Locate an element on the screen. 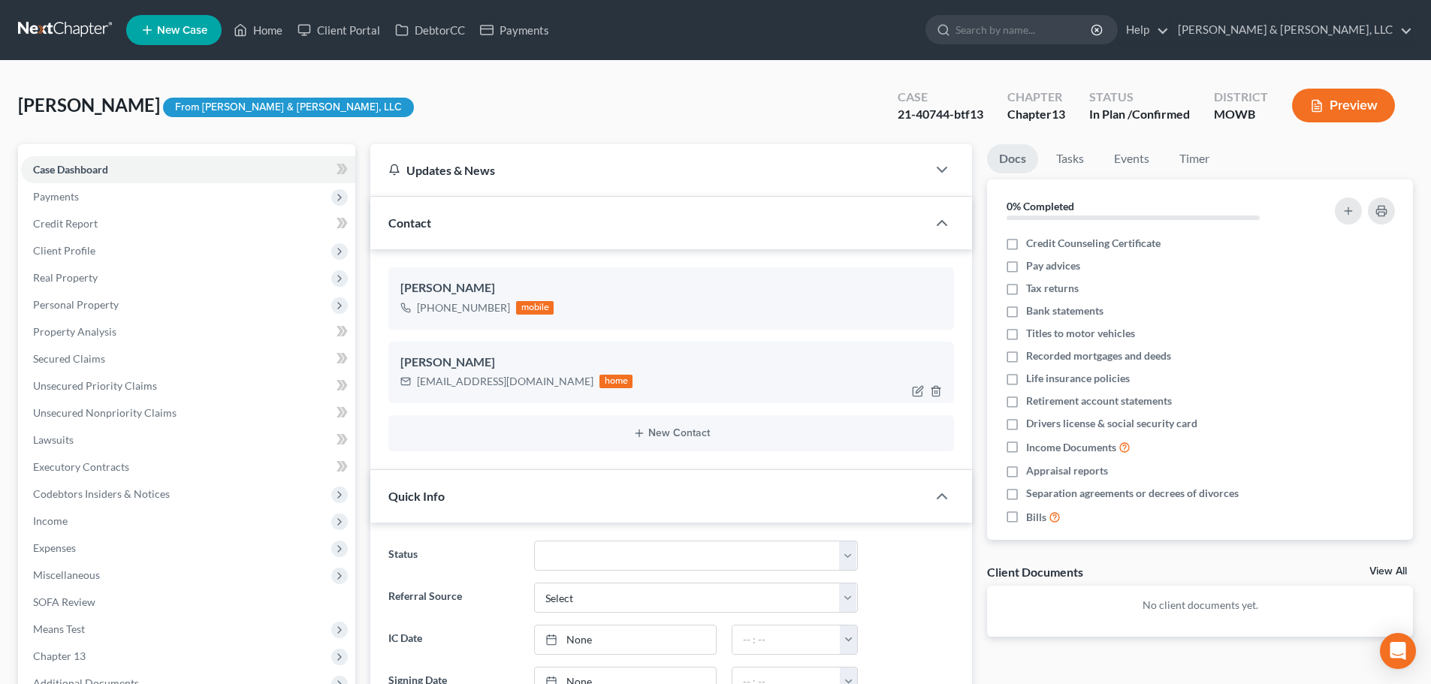  span: Miscellaneous is located at coordinates (66, 575).